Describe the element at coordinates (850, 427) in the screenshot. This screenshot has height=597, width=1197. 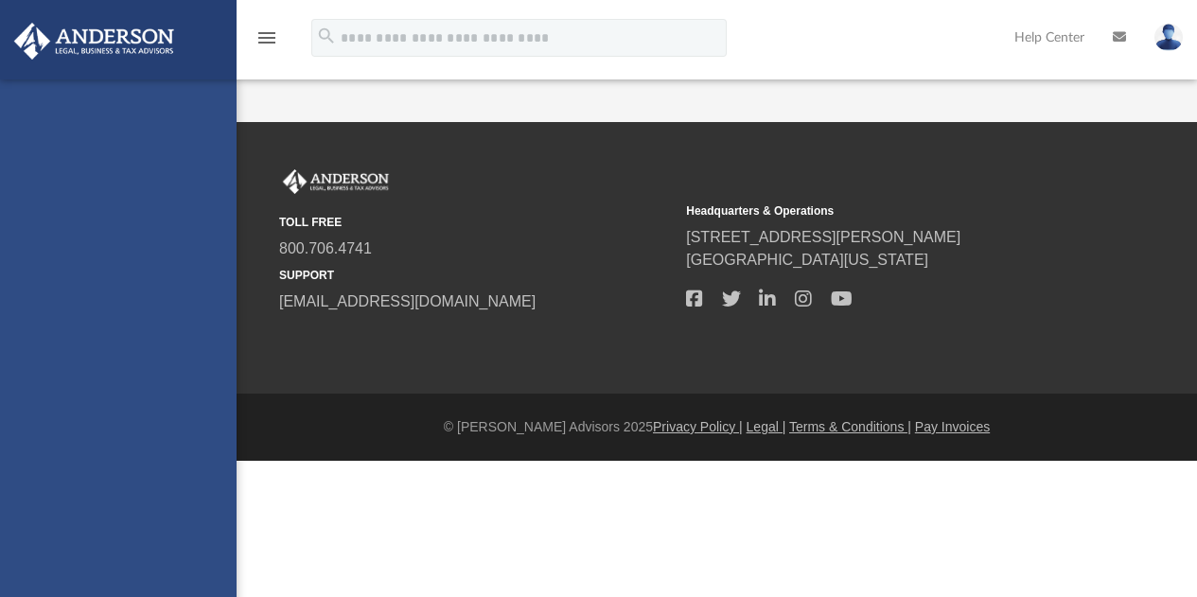
I see `a: Terms & Conditions |` at that location.